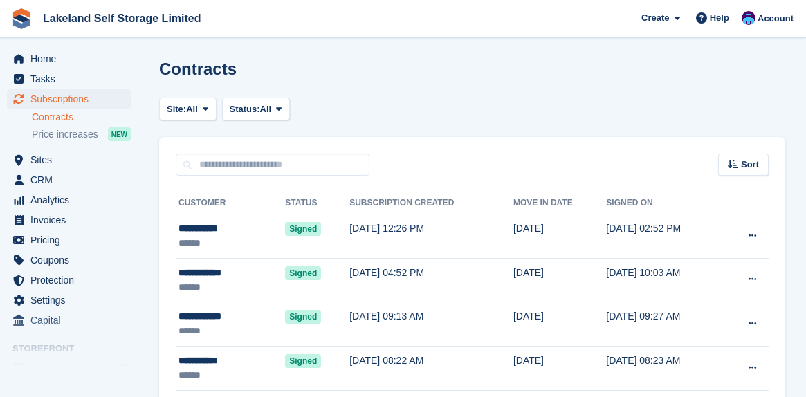 The image size is (806, 397). I want to click on span: Tasks, so click(72, 79).